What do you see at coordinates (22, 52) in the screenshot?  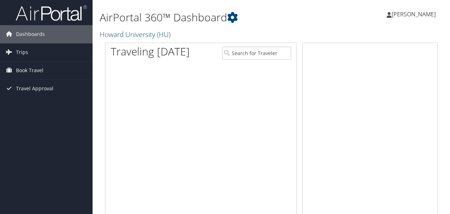 I see `span: Trips` at bounding box center [22, 52].